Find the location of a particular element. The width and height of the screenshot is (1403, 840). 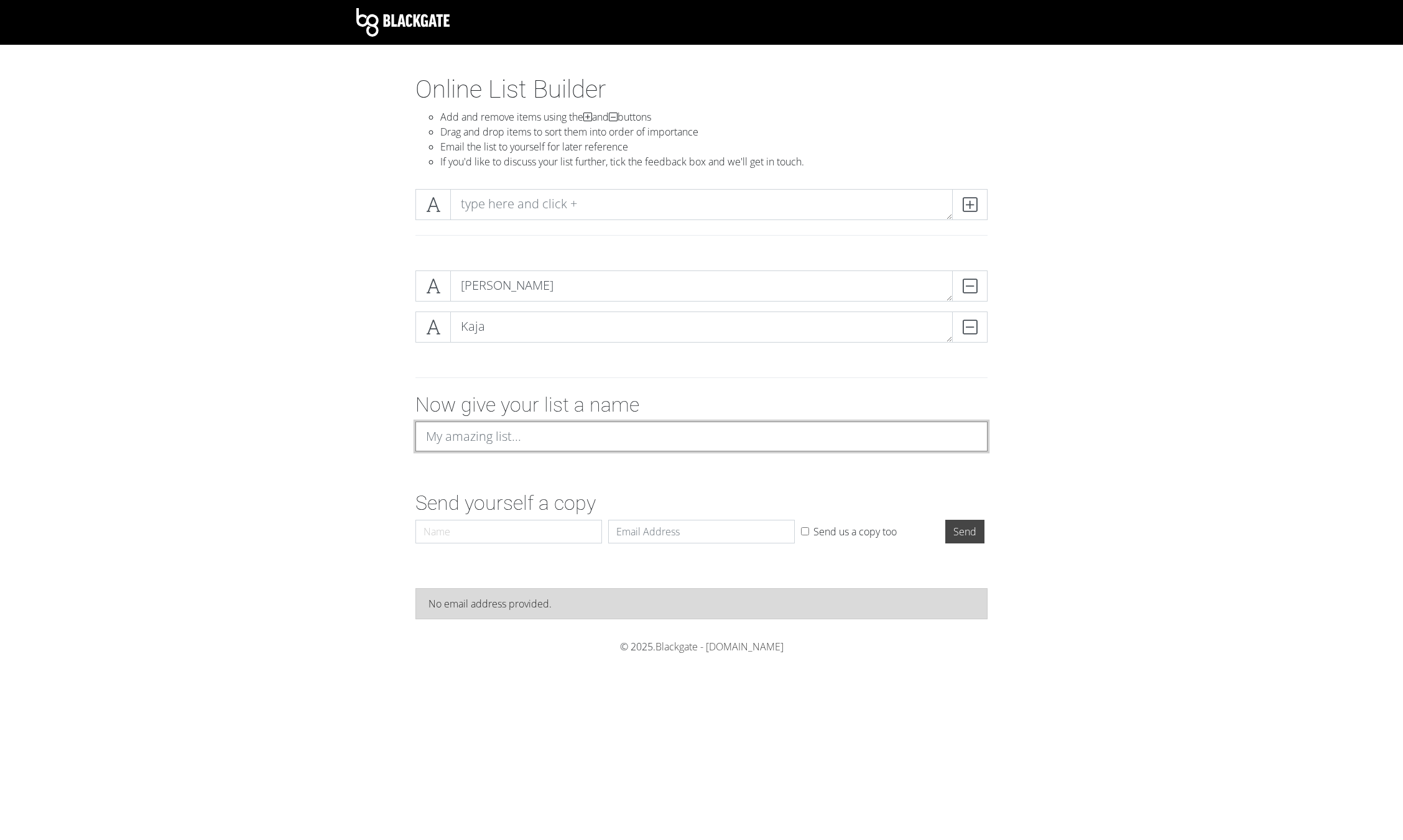

li: Email the list to yourself for later reference is located at coordinates (714, 147).